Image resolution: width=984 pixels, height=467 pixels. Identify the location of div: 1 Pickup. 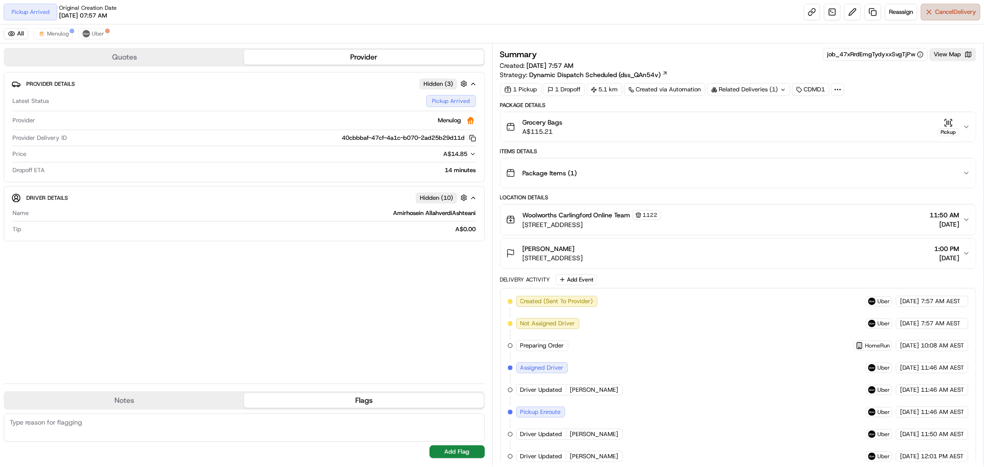
(521, 90).